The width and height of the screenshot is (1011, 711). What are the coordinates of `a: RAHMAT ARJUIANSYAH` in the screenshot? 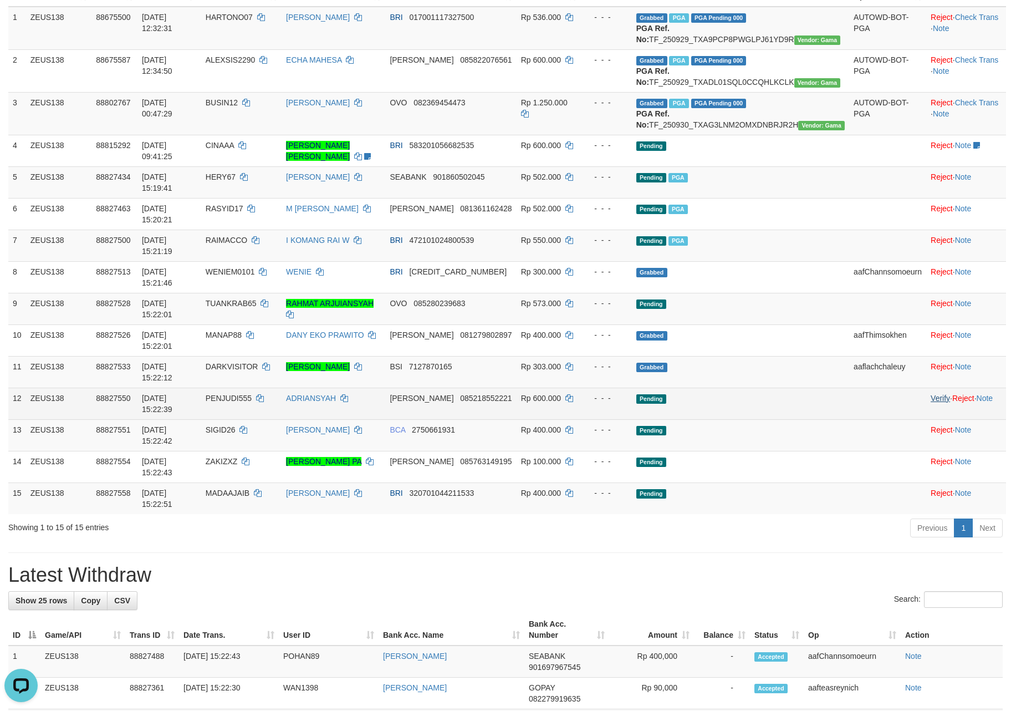 It's located at (330, 303).